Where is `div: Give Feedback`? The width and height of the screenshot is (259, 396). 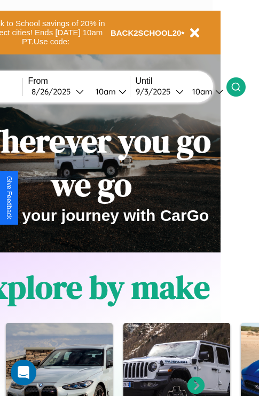
div: Give Feedback is located at coordinates (9, 198).